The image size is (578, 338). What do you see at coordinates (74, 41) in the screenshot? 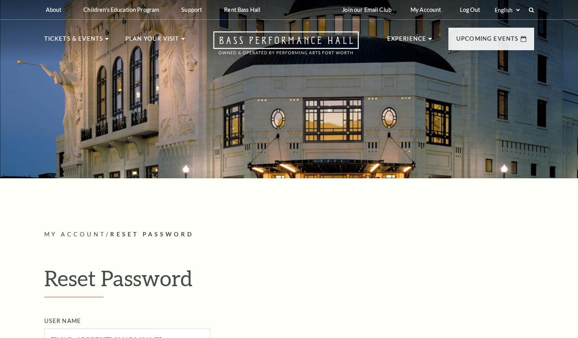
I see `p: Tickets & Events` at bounding box center [74, 41].